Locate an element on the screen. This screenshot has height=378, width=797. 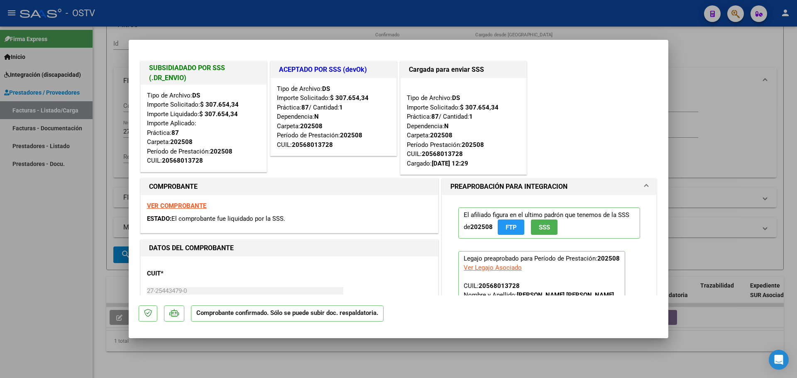
div: Open Intercom Messenger is located at coordinates (779, 360).